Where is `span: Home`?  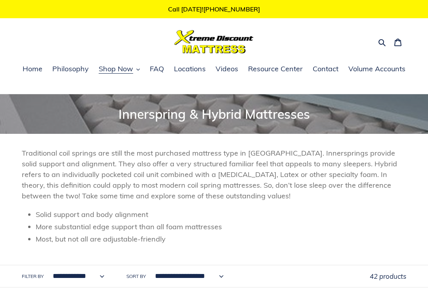
span: Home is located at coordinates (32, 69).